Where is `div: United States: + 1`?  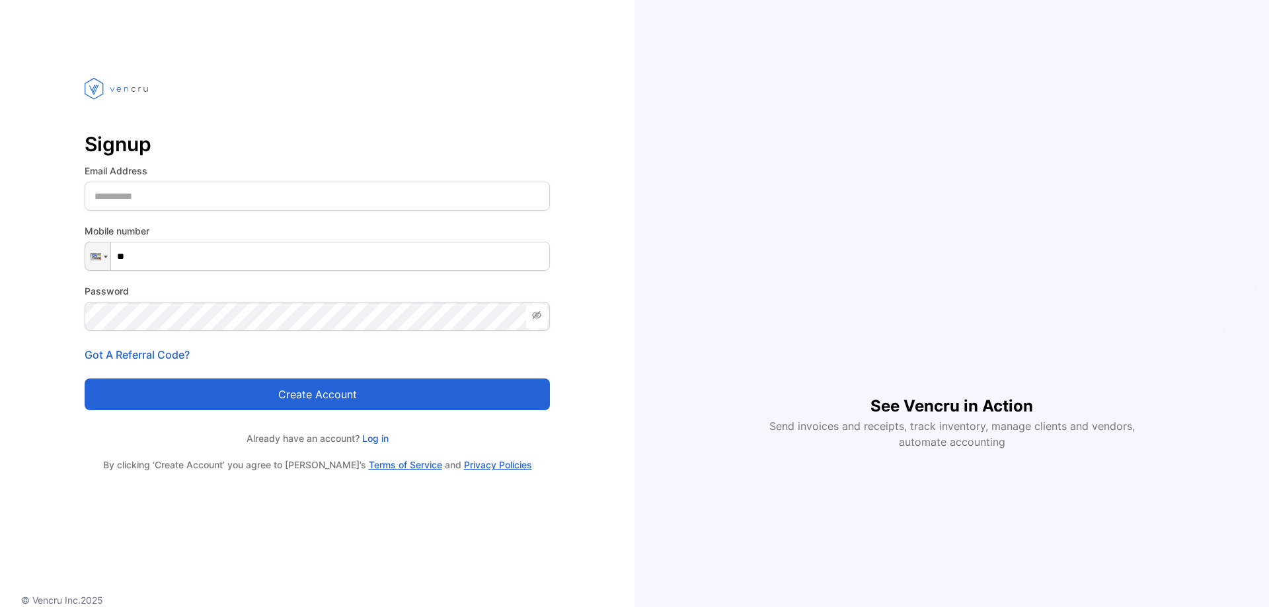 div: United States: + 1 is located at coordinates (98, 256).